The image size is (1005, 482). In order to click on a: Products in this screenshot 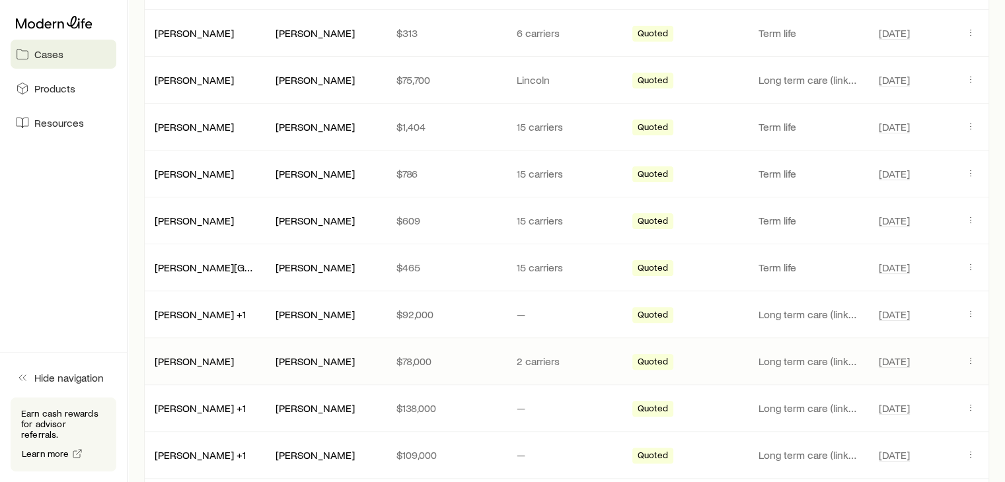, I will do `click(63, 89)`.